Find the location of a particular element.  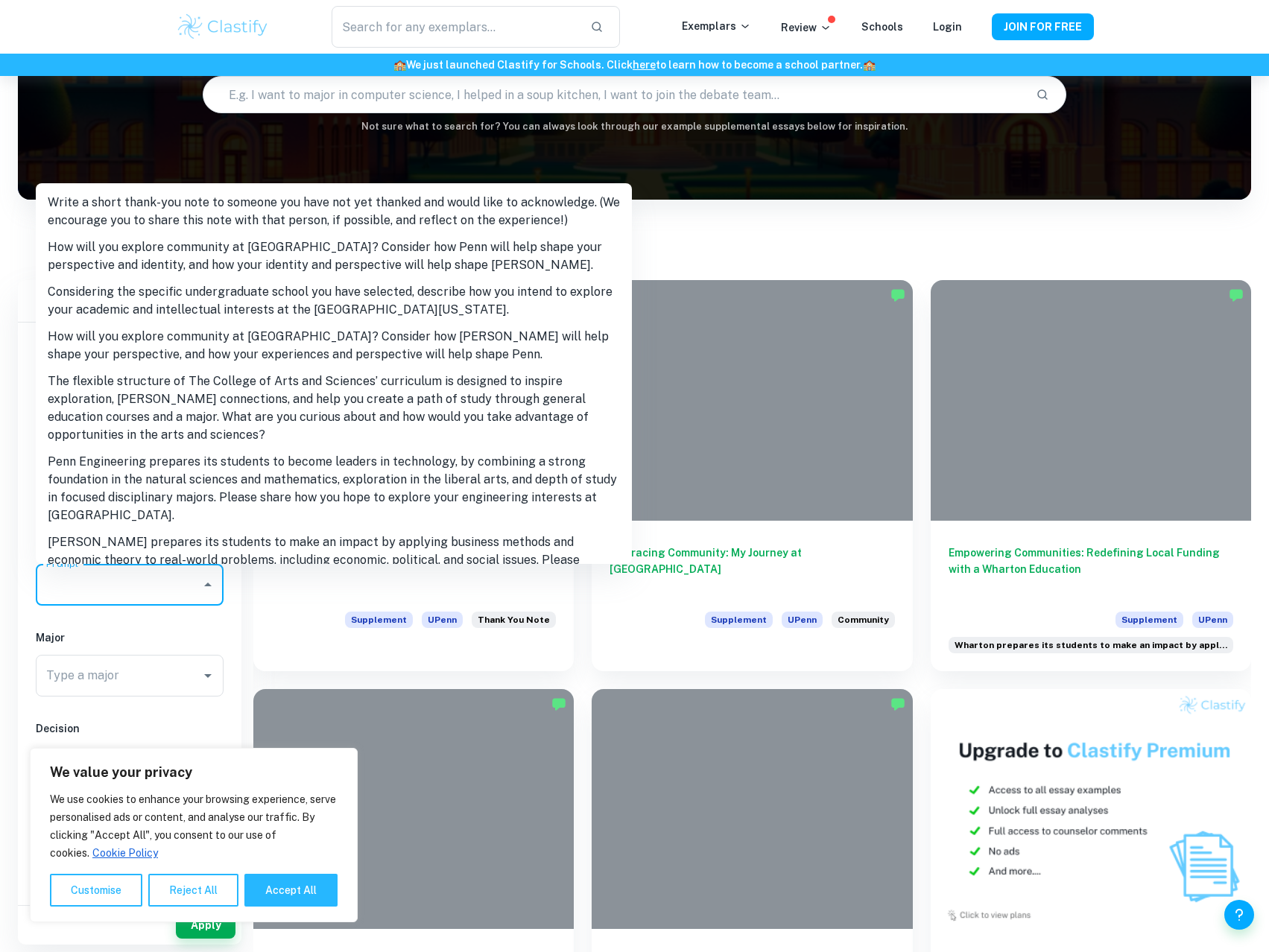

li: Penn Engineering prepares its students to become leaders in technology, by combining a strong fou... is located at coordinates (334, 489).